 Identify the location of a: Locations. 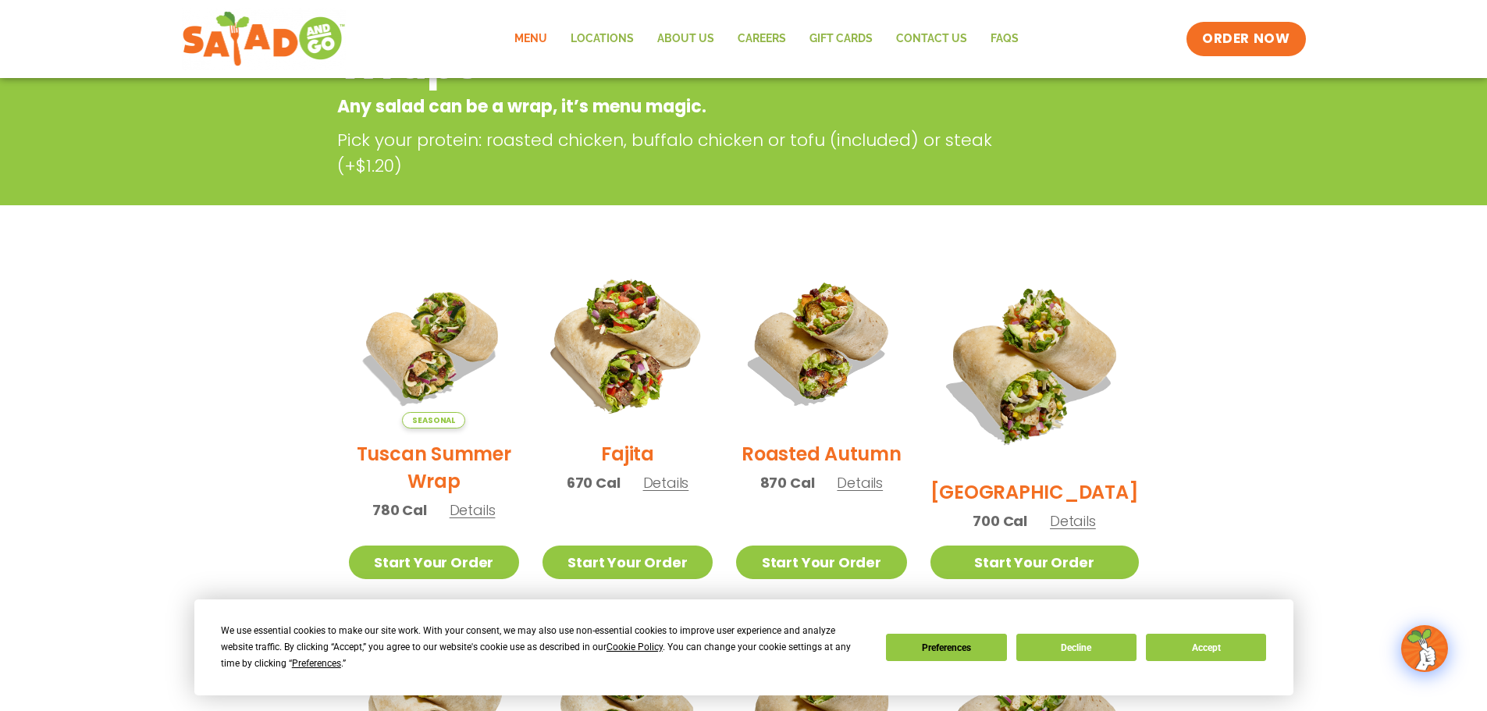
(602, 39).